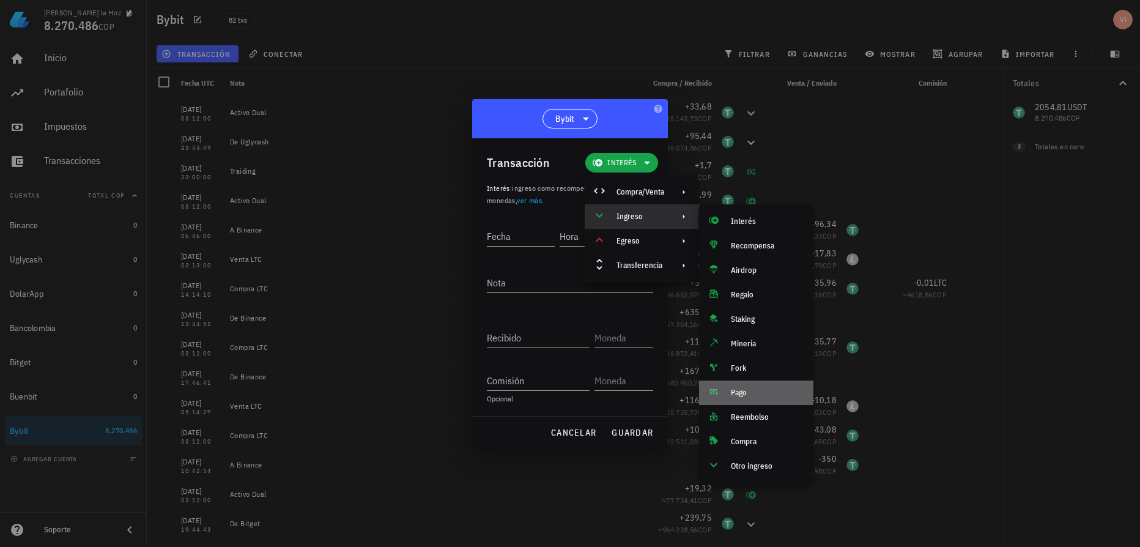 The height and width of the screenshot is (547, 1140). What do you see at coordinates (570, 399) in the screenshot?
I see `div: Opcional` at bounding box center [570, 399].